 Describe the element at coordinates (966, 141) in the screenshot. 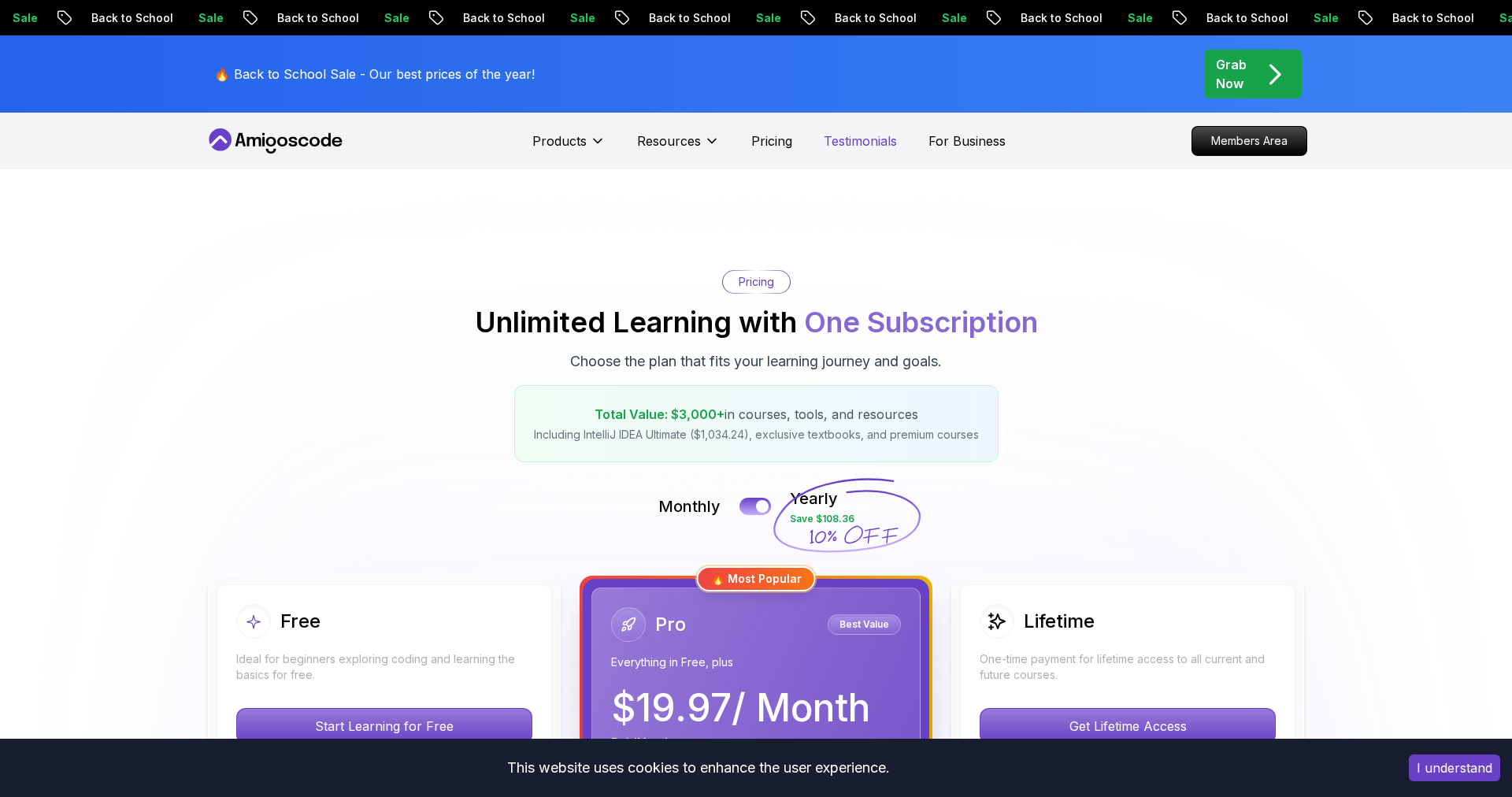

I see `a: For Business` at that location.